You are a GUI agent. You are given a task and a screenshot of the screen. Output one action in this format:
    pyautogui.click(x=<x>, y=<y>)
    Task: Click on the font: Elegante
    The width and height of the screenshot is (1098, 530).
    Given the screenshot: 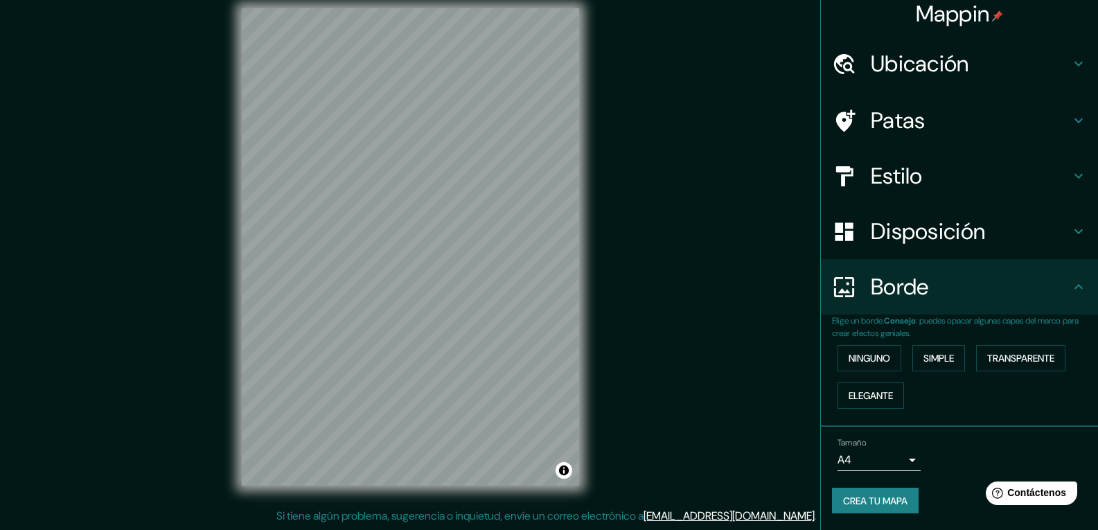 What is the action you would take?
    pyautogui.click(x=871, y=396)
    